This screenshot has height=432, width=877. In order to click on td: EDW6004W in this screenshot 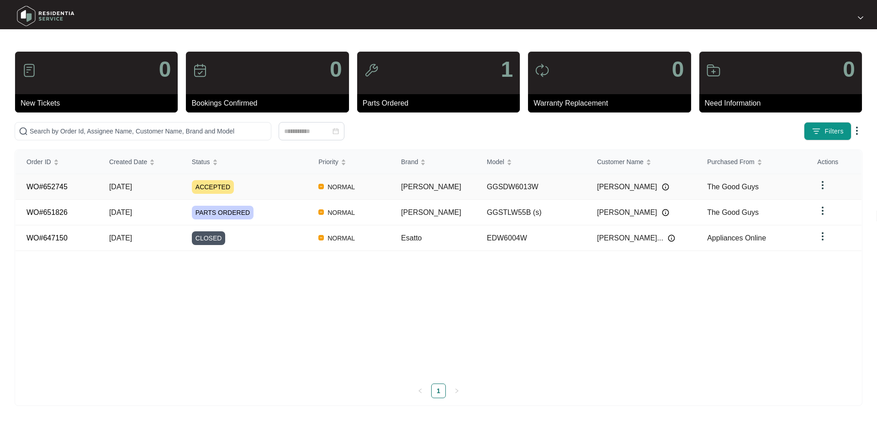, I will do `click(531, 238)`.